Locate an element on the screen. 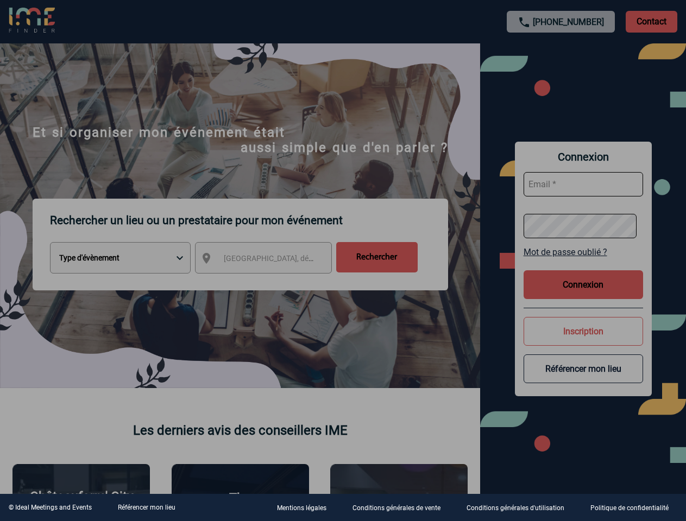 This screenshot has width=686, height=521. p: Mentions légales is located at coordinates (301, 509).